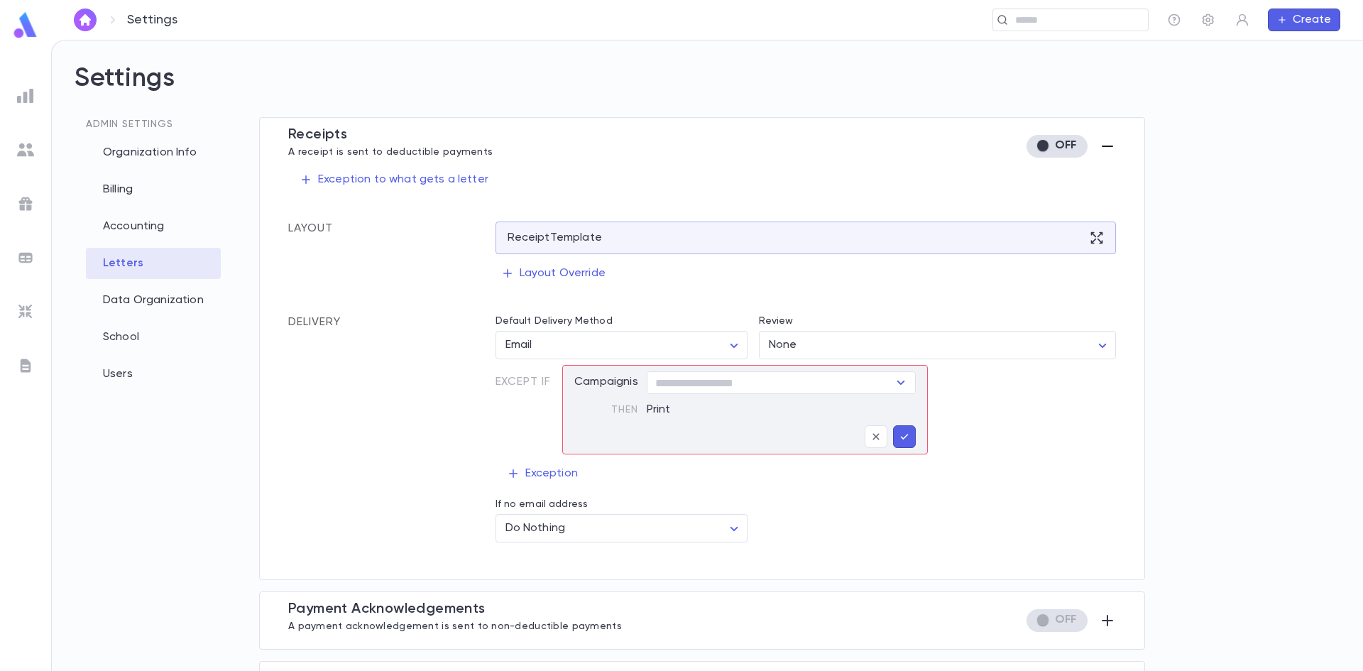 This screenshot has width=1363, height=671. I want to click on button: Open, so click(901, 383).